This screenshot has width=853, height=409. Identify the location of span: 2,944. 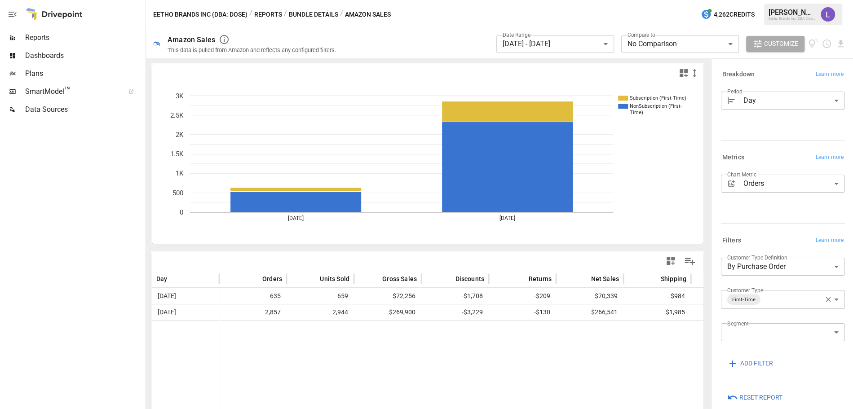
(320, 312).